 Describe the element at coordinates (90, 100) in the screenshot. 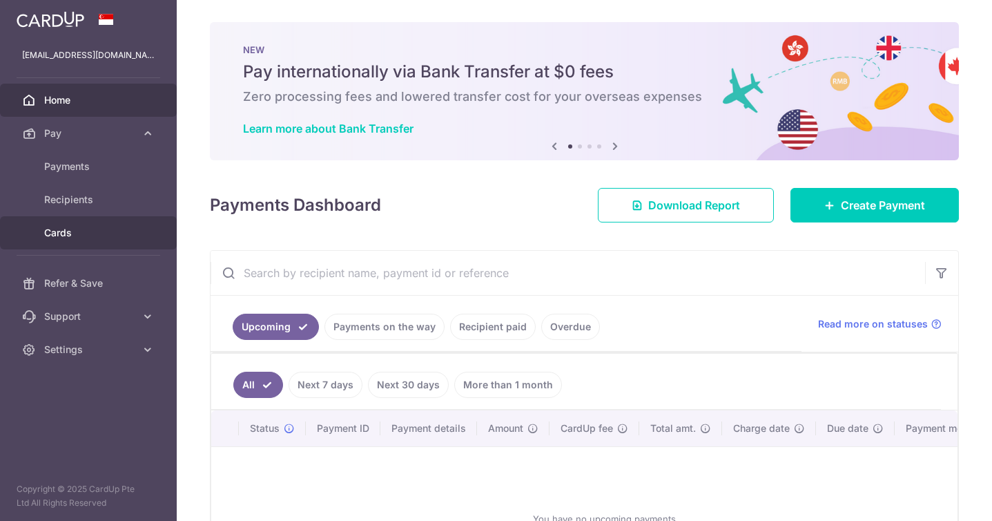

I see `span: Home` at that location.